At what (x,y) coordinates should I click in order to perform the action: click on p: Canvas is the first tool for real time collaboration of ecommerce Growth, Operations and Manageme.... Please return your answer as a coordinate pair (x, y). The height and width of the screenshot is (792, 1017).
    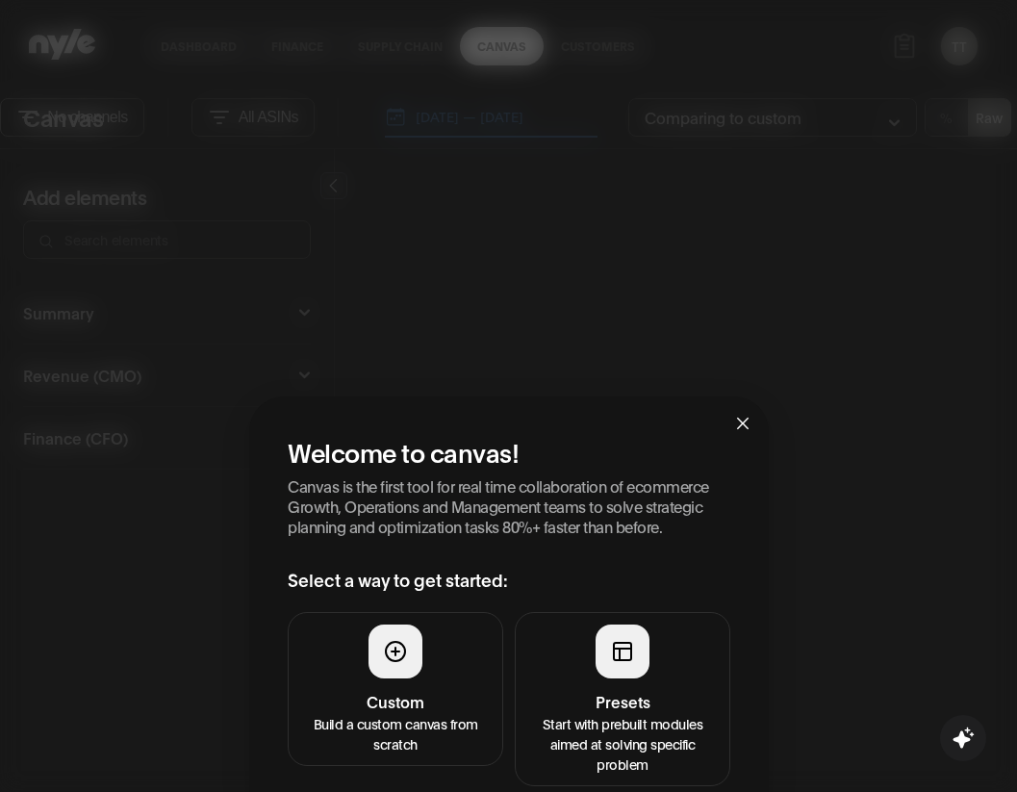
    Looking at the image, I should click on (509, 505).